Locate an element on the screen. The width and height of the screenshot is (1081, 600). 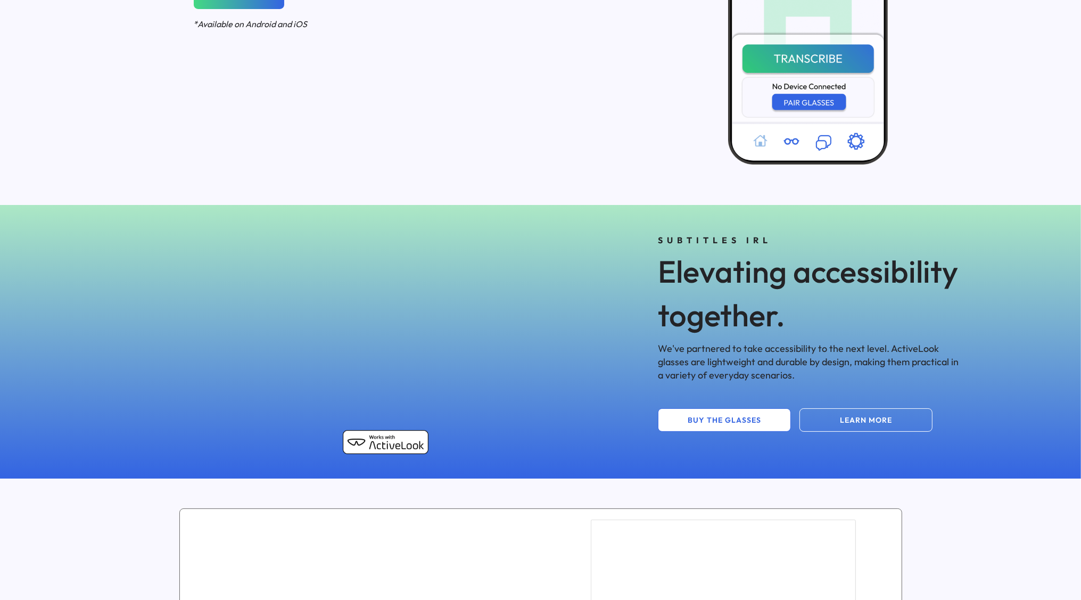
img: Works with ActiveLook badge is located at coordinates (385, 442).